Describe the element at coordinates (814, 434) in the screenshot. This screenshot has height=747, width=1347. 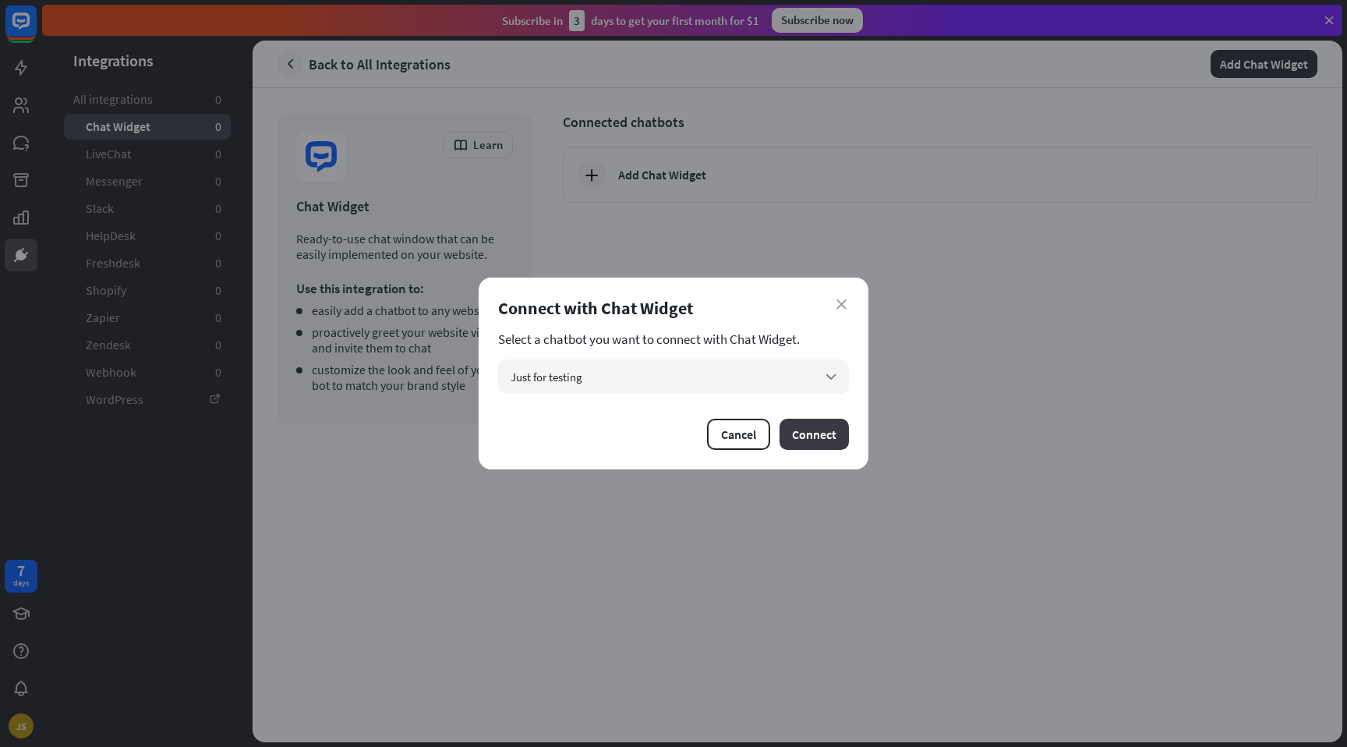
I see `button: Connect` at that location.